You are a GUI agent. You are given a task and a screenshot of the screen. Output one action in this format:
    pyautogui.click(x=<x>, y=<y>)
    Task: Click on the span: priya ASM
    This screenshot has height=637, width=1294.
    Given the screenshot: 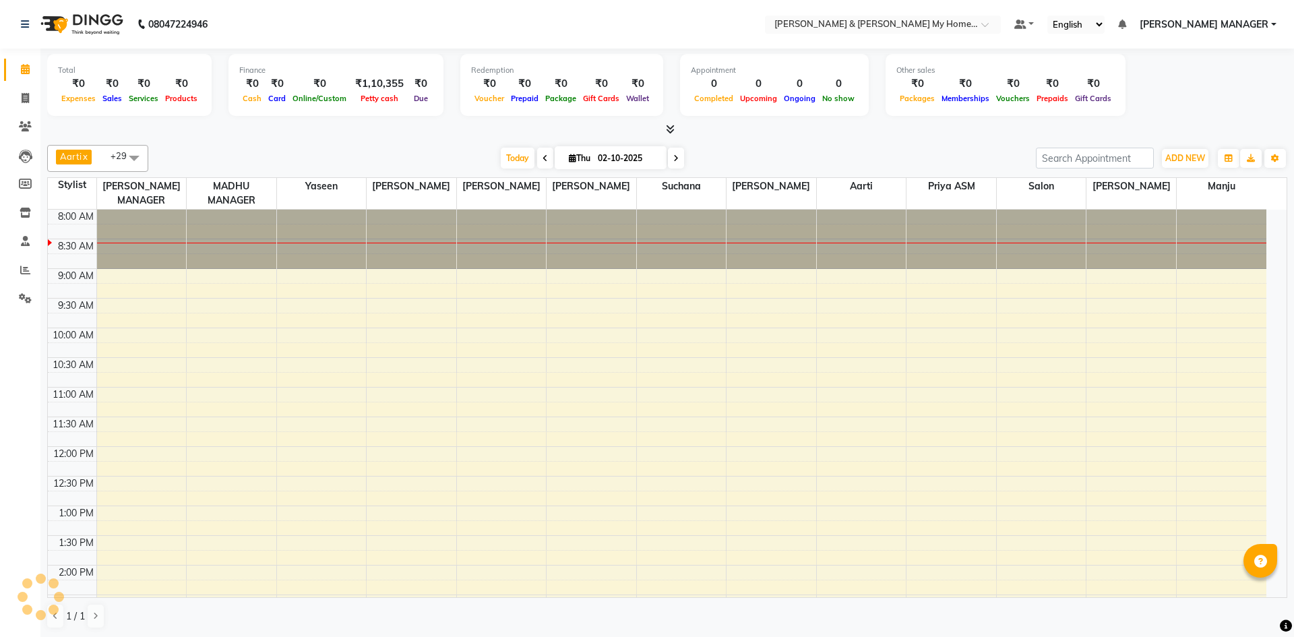 What is the action you would take?
    pyautogui.click(x=951, y=186)
    